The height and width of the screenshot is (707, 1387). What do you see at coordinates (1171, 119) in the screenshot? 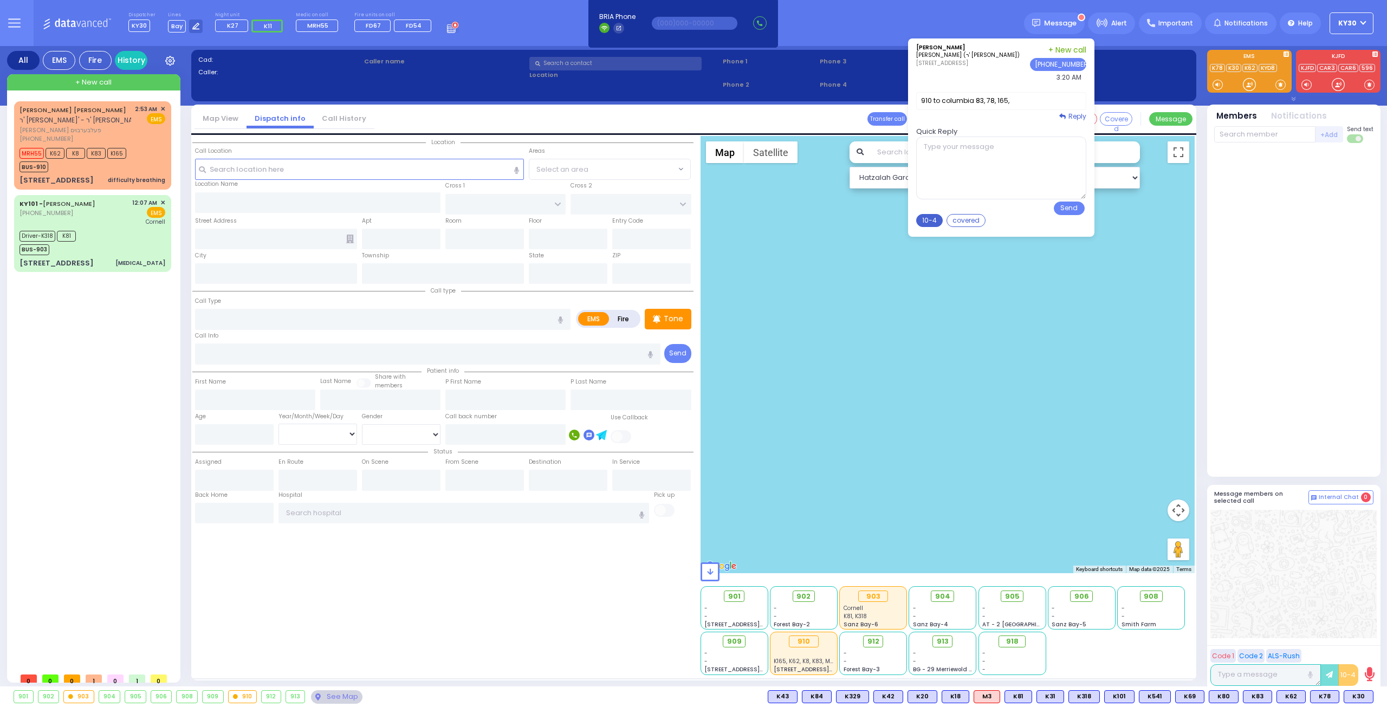
I see `button: Message` at bounding box center [1171, 119].